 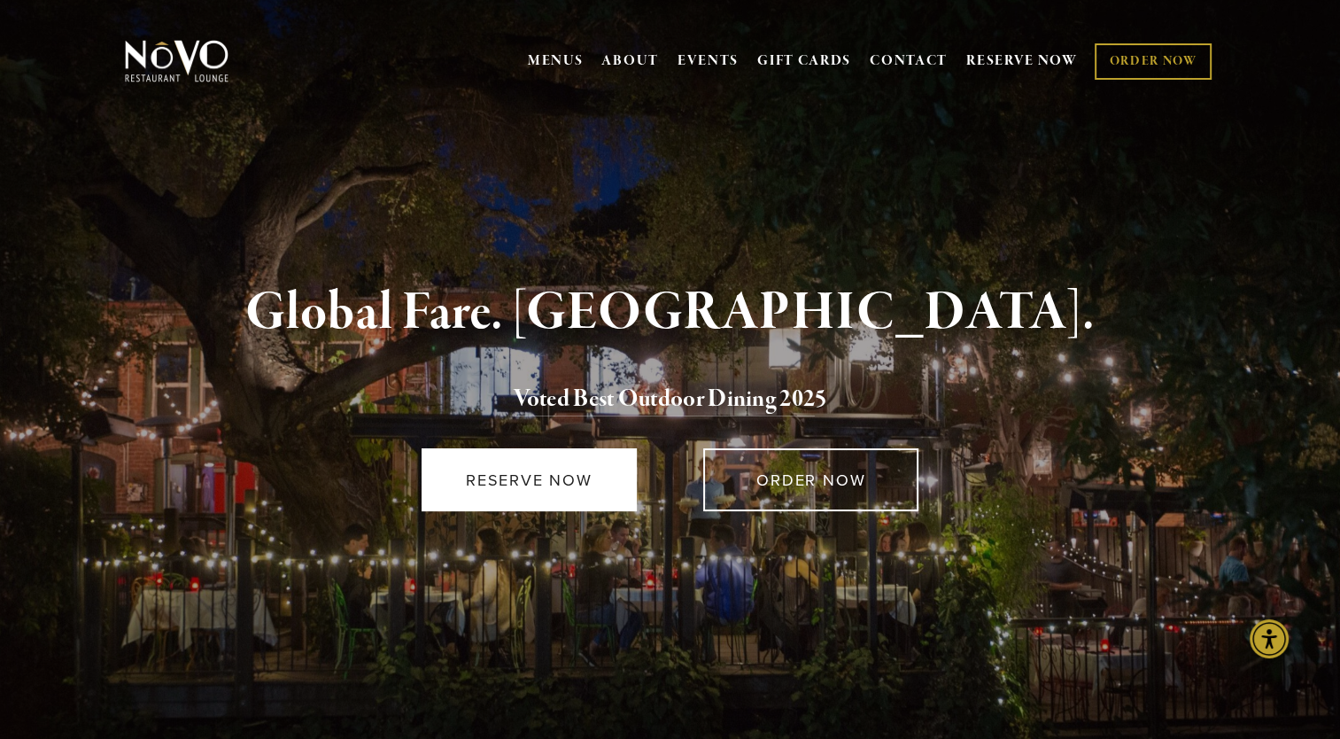 I want to click on img: Novo Restaurant &amp; Lounge, so click(x=176, y=61).